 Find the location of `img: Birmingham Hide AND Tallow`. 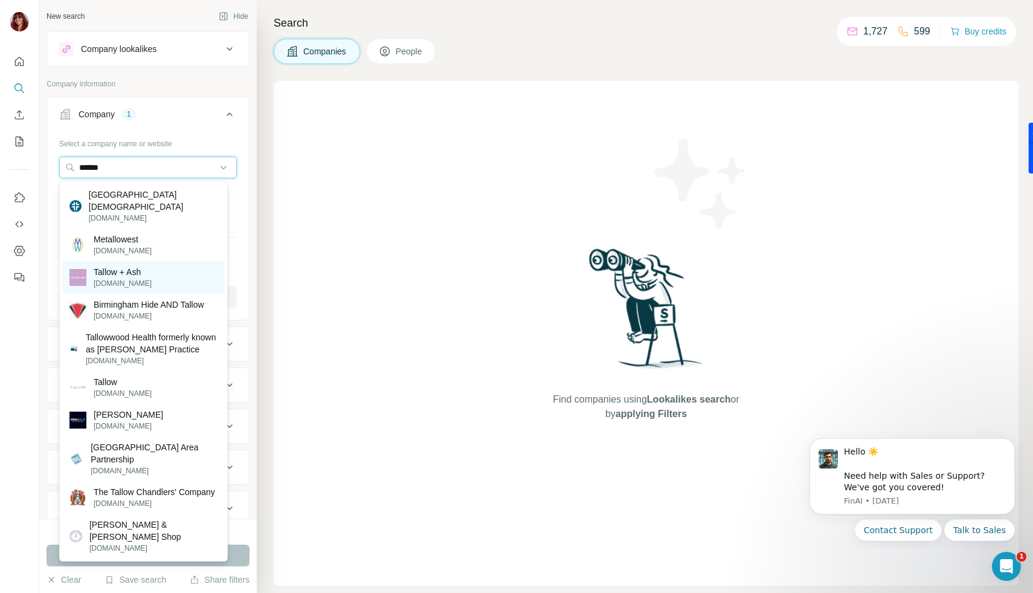

img: Birmingham Hide AND Tallow is located at coordinates (78, 310).